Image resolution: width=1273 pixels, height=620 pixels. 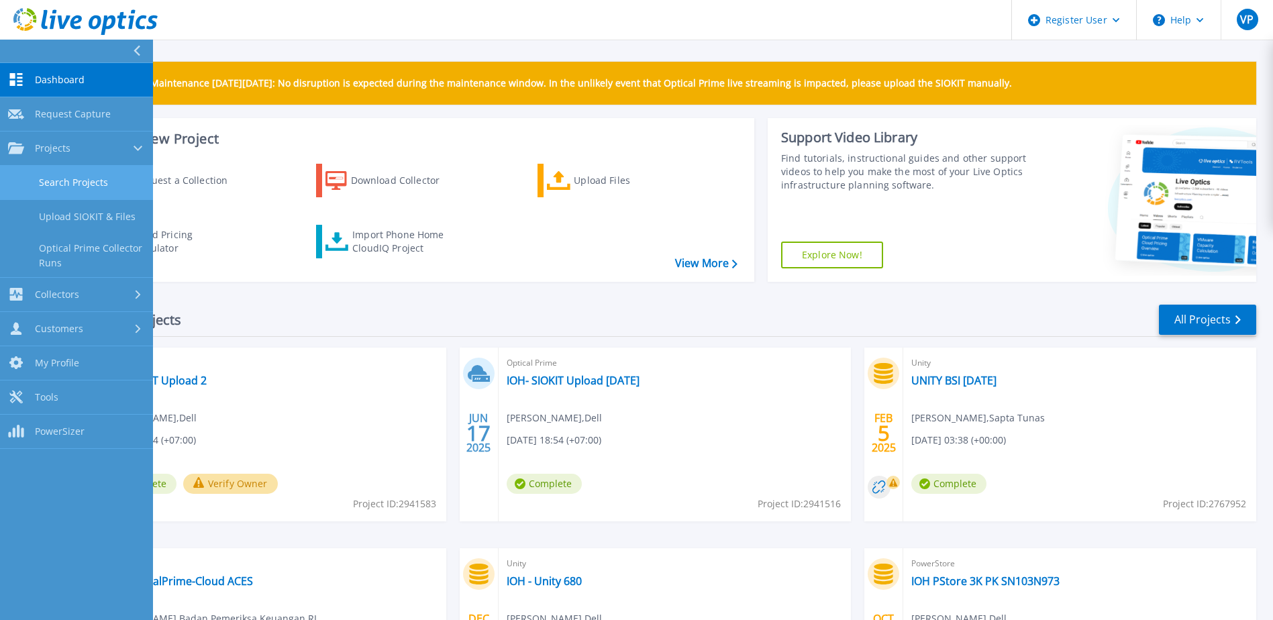 I want to click on div: Support Video Library, so click(x=905, y=138).